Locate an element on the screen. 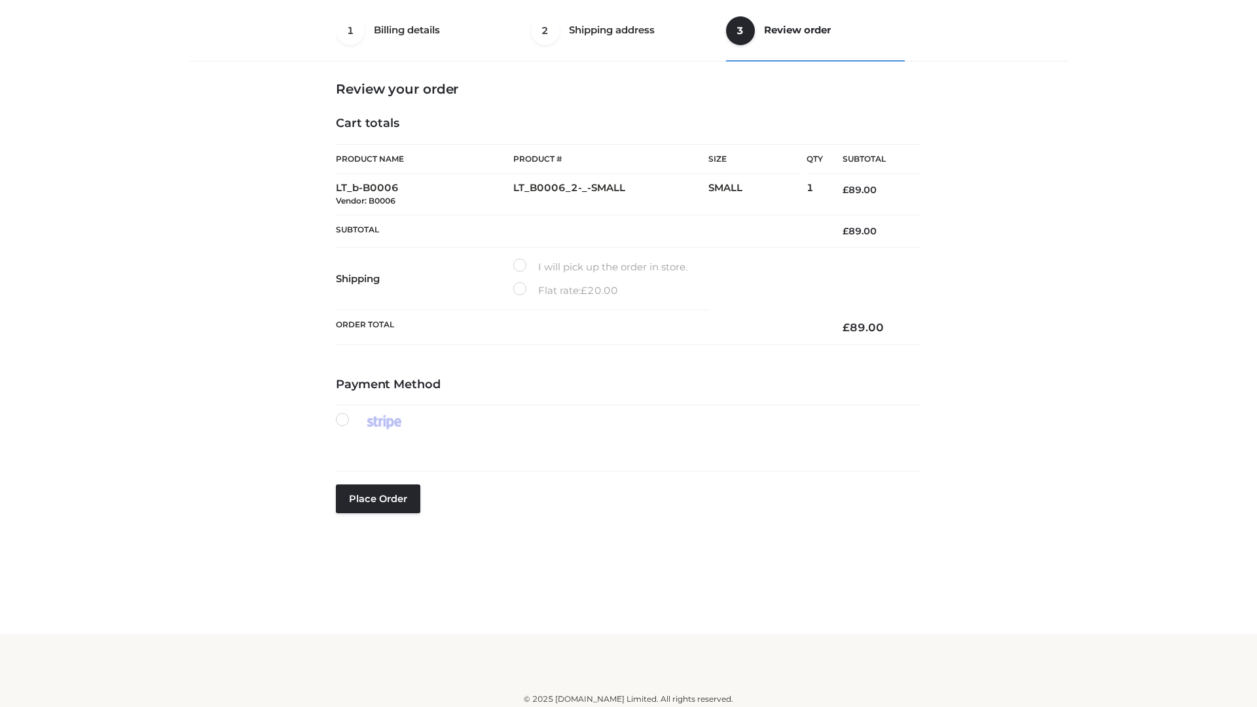 This screenshot has height=707, width=1257. td: LT_B0006_2-_-SMALL is located at coordinates (611, 194).